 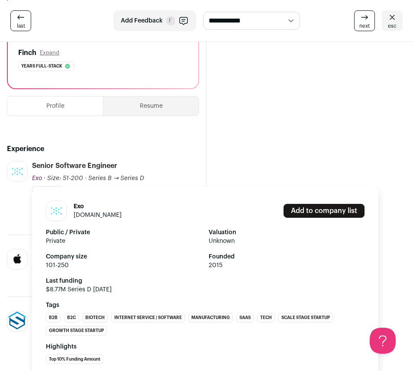 I want to click on button: Profile, so click(x=55, y=106).